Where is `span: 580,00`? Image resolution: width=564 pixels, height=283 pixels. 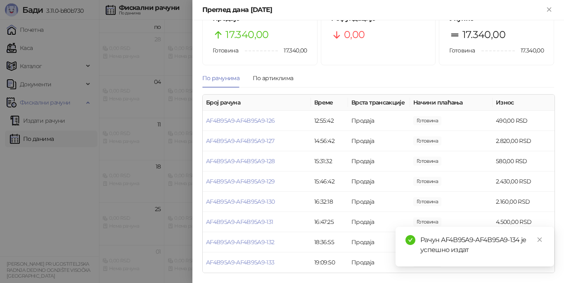 span: 580,00 is located at coordinates (427, 161).